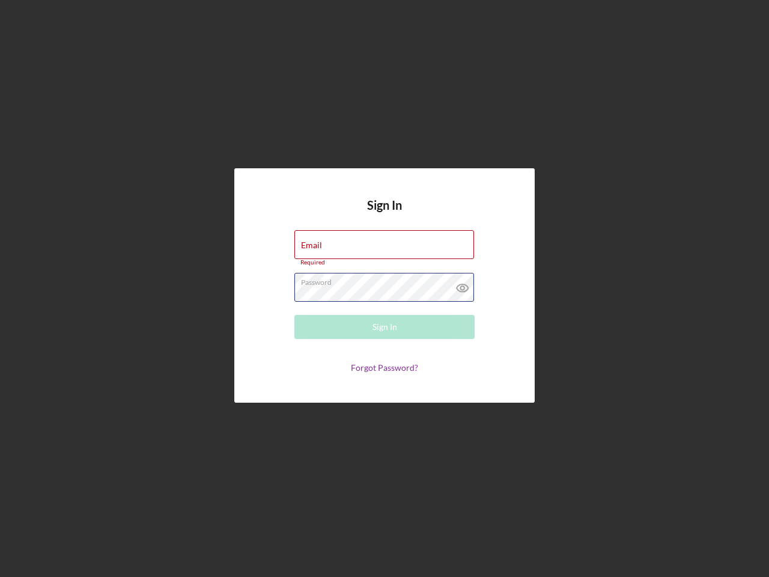 This screenshot has width=769, height=577. I want to click on div: Required, so click(385, 263).